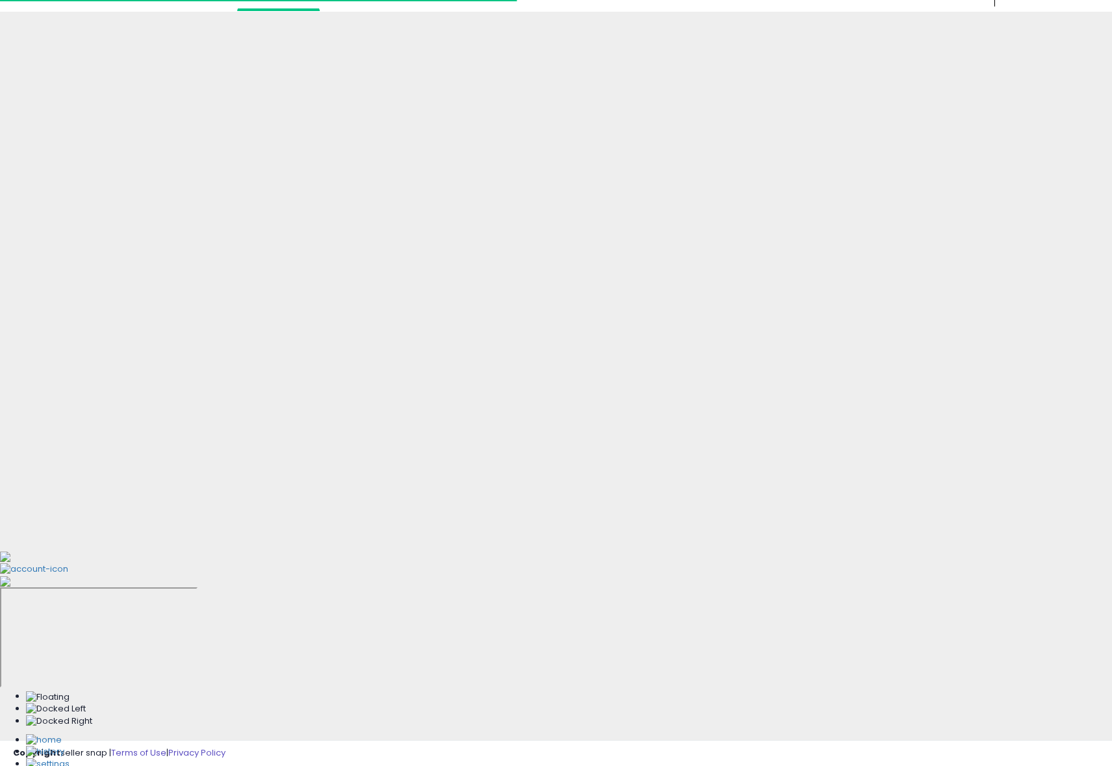 This screenshot has height=766, width=1112. Describe the element at coordinates (44, 740) in the screenshot. I see `img: Home` at that location.